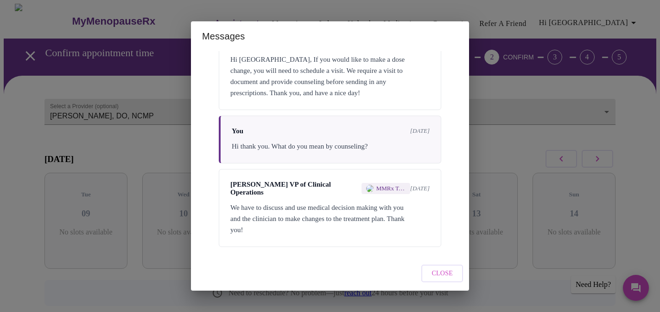 This screenshot has width=660, height=312. What do you see at coordinates (330, 36) in the screenshot?
I see `h2: Messages` at bounding box center [330, 36].